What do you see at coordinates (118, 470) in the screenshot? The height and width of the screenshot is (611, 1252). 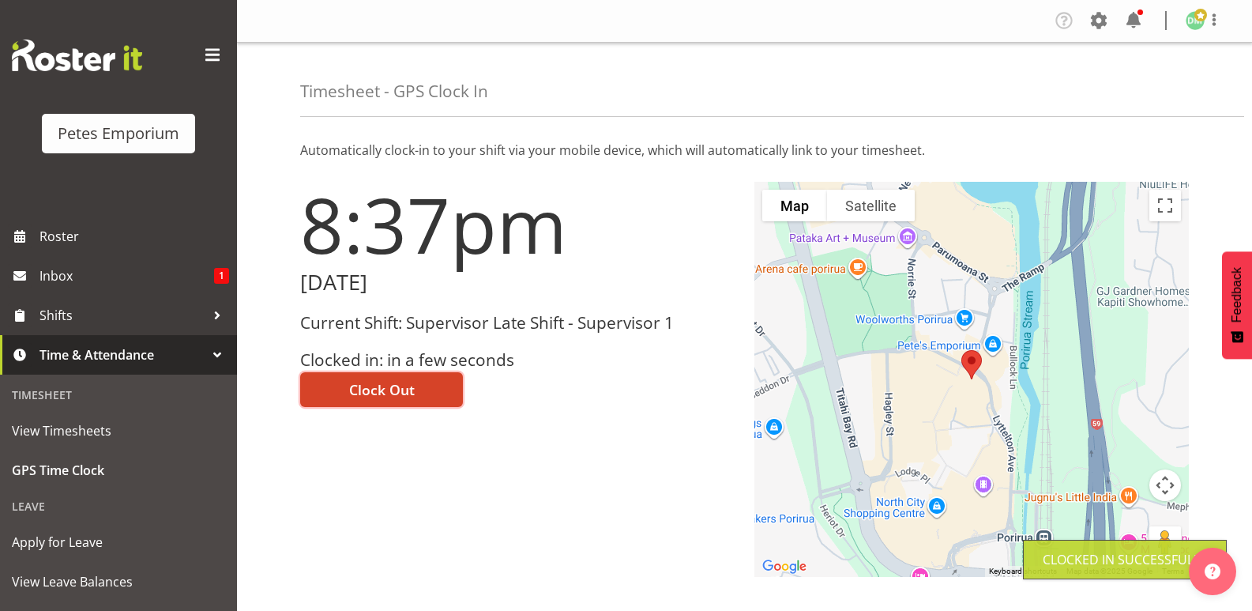 I see `span: GPS Time Clock` at bounding box center [118, 470].